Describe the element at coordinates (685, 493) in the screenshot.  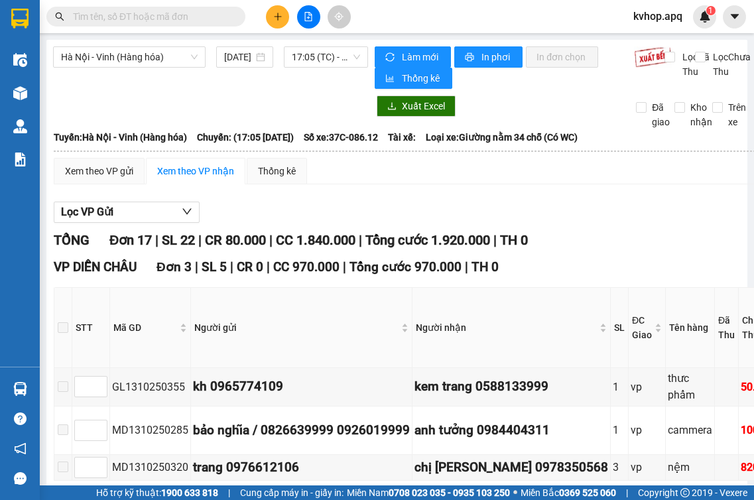
I see `span: copyright` at that location.